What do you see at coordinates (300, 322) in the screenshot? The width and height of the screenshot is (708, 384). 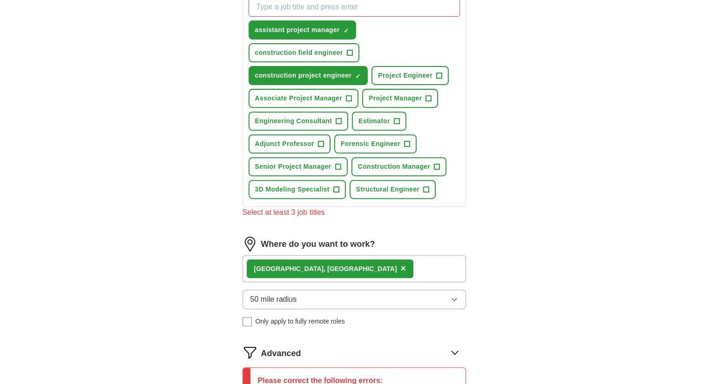 I see `span: Only apply to fully remote roles` at bounding box center [300, 322].